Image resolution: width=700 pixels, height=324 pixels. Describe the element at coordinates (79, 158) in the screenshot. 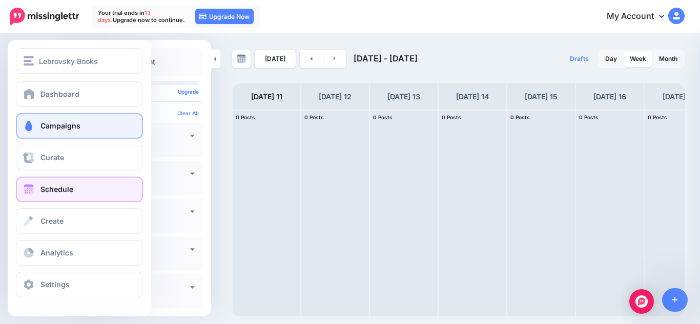

I see `a: Curate` at that location.